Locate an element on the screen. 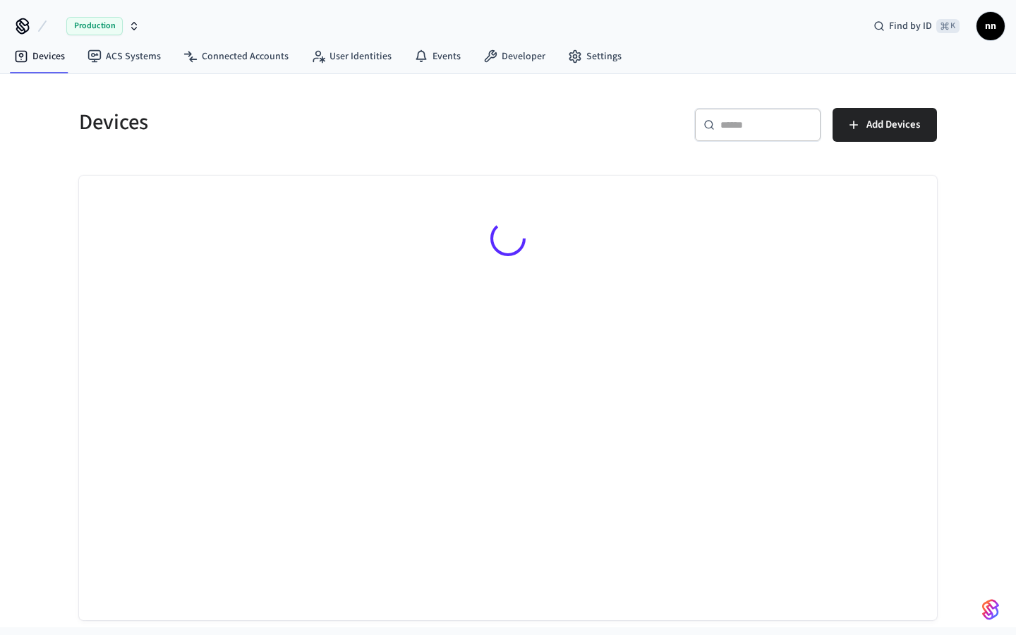 The width and height of the screenshot is (1016, 635). a: Devices is located at coordinates (40, 56).